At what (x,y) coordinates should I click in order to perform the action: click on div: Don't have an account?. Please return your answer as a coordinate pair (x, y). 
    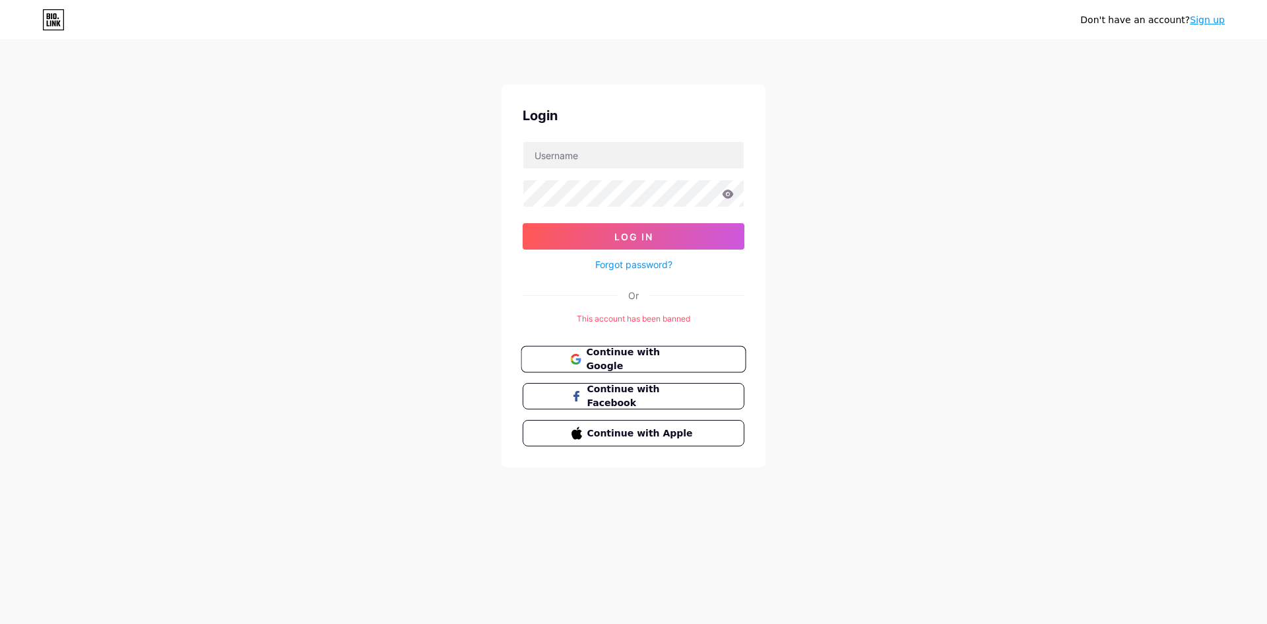
    Looking at the image, I should click on (1152, 20).